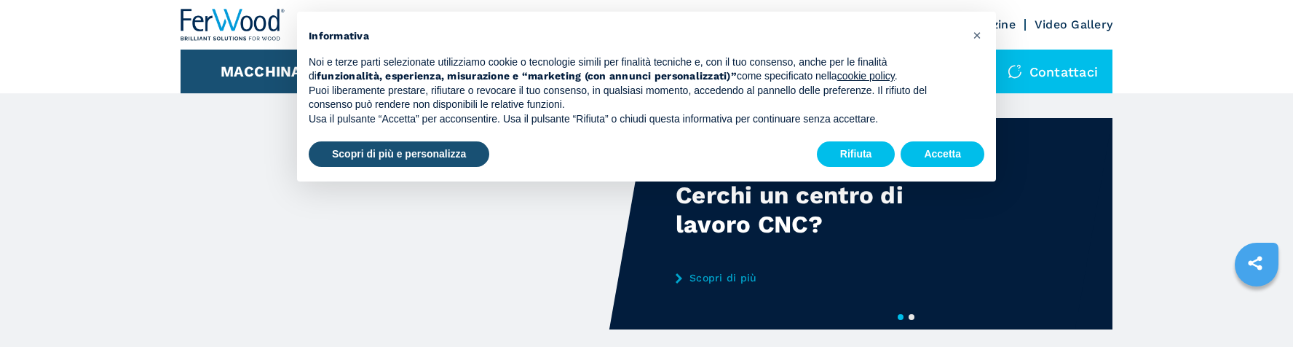  Describe the element at coordinates (635, 119) in the screenshot. I see `p: Usa il pulsante “Accetta” per acconsentire. Usa il pulsante “Rifiuta” o chiudi questa informativa...` at that location.